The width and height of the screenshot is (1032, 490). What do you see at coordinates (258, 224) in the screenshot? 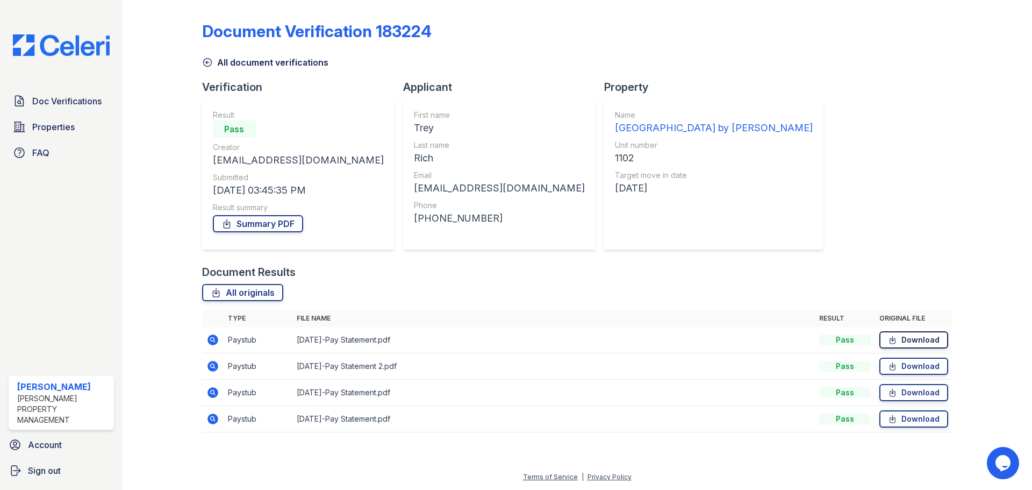
I see `a: Summary PDF` at bounding box center [258, 224].